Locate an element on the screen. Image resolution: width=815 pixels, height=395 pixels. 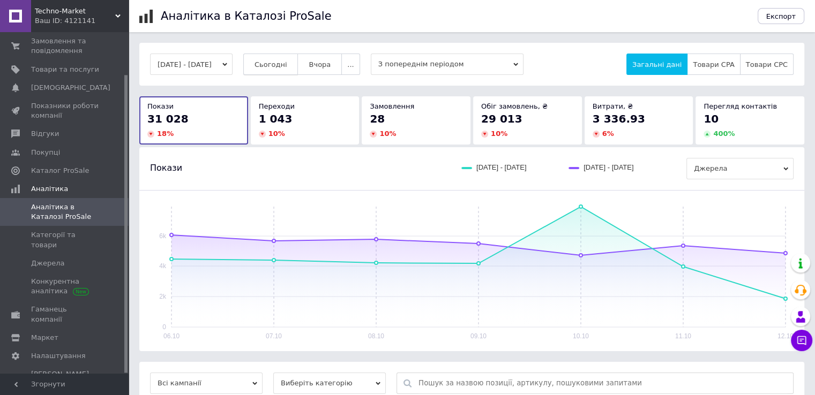
button: Експорт is located at coordinates (781, 16).